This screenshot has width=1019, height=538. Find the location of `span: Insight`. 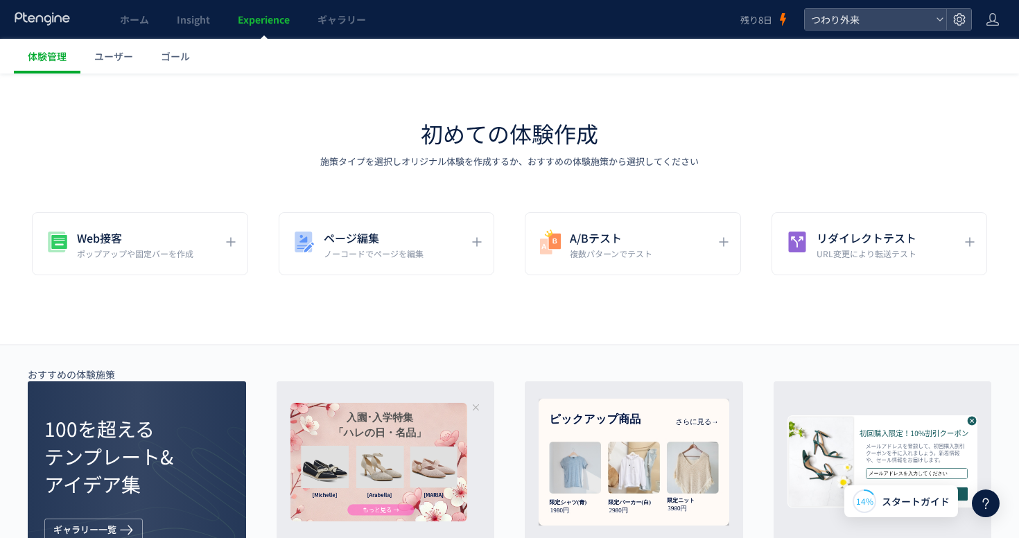

span: Insight is located at coordinates (193, 19).